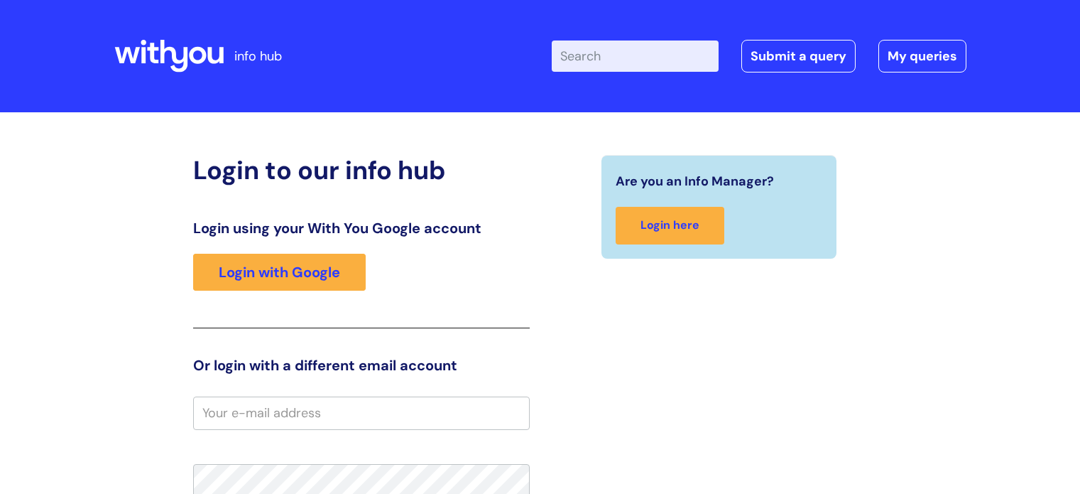 The width and height of the screenshot is (1080, 494). I want to click on a: My queries, so click(923, 56).